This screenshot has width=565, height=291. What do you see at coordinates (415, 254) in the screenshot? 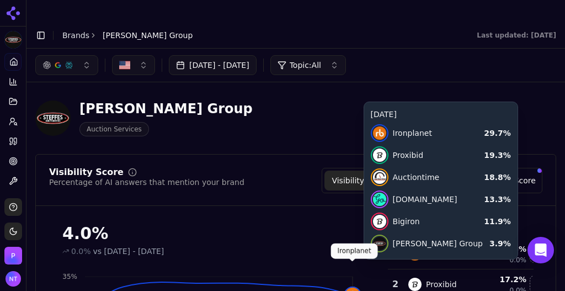
I see `img: ironplanet` at bounding box center [415, 254].